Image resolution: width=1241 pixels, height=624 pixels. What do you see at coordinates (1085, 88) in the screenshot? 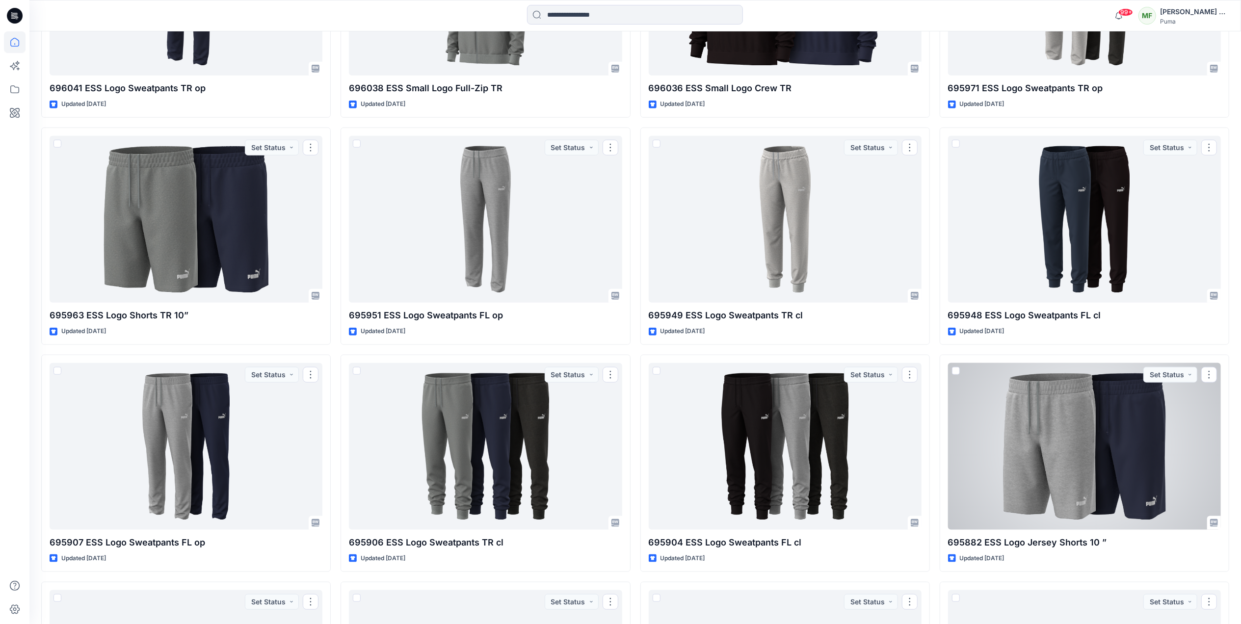
I see `p: 695971 ESS Logo Sweatpants TR op` at bounding box center [1085, 88].